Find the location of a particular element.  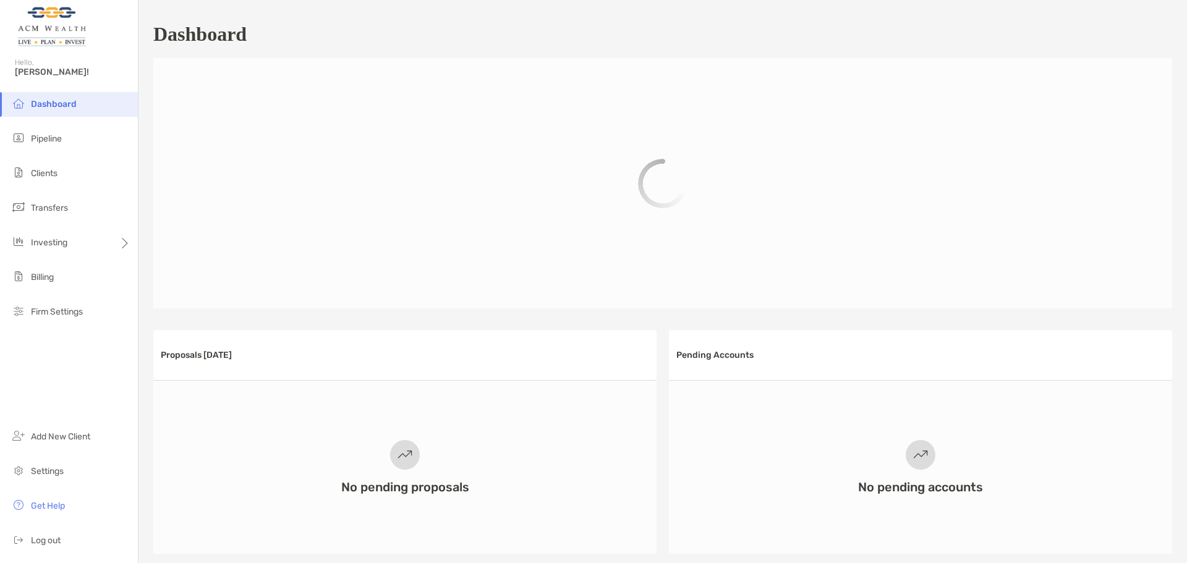

img: billing icon is located at coordinates (19, 276).